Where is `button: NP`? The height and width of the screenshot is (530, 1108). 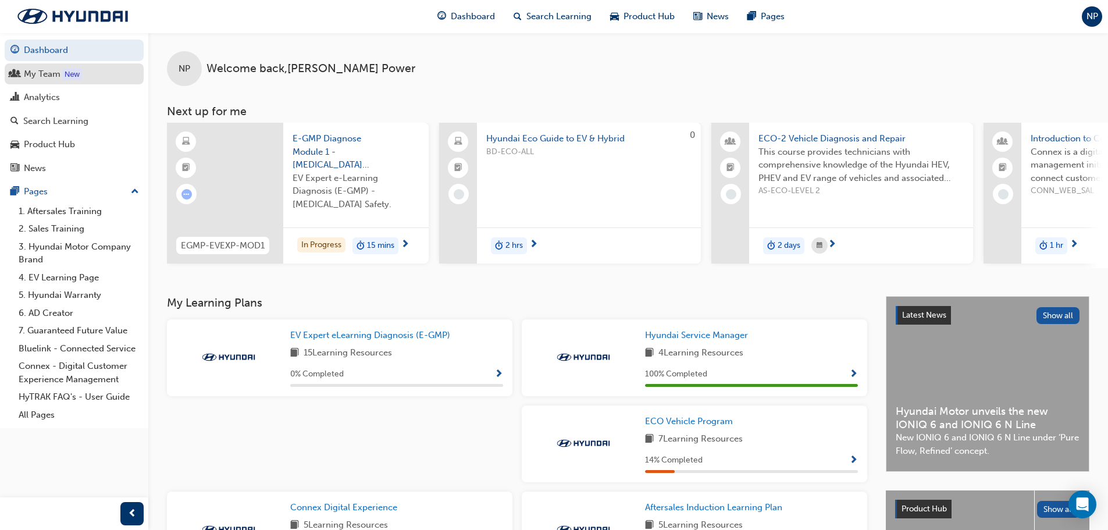 button: NP is located at coordinates (1092, 16).